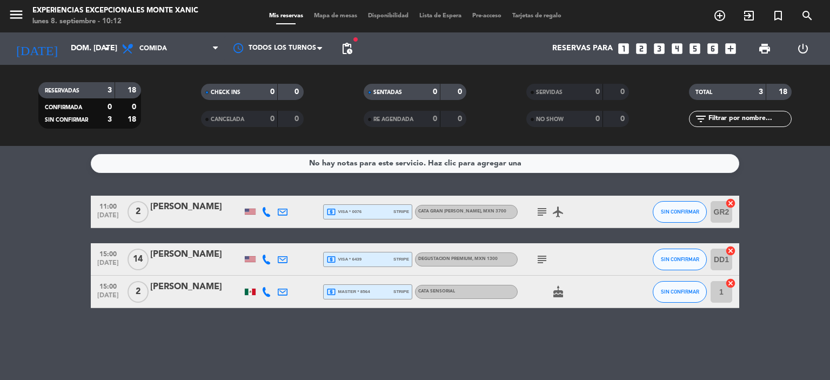 Image resolution: width=830 pixels, height=380 pixels. I want to click on button: menu, so click(16, 16).